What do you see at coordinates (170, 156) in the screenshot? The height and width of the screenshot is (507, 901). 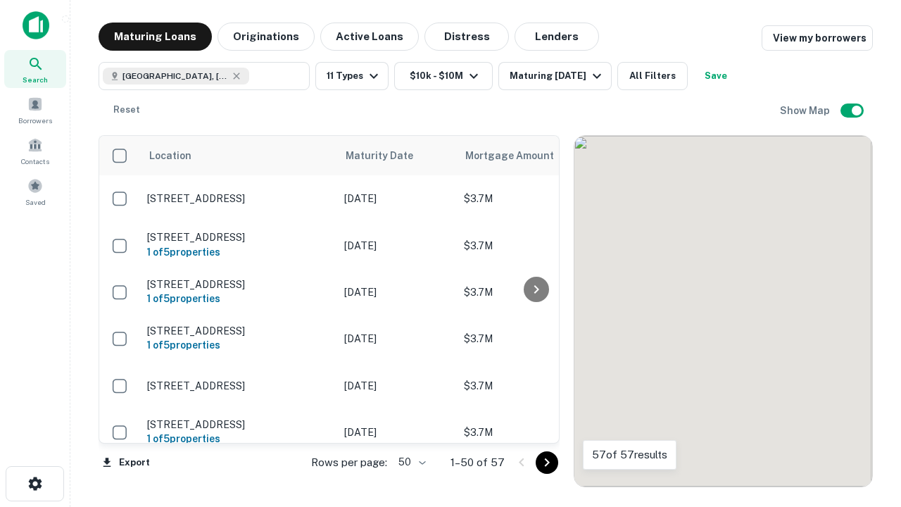 I see `span: Location` at bounding box center [170, 156].